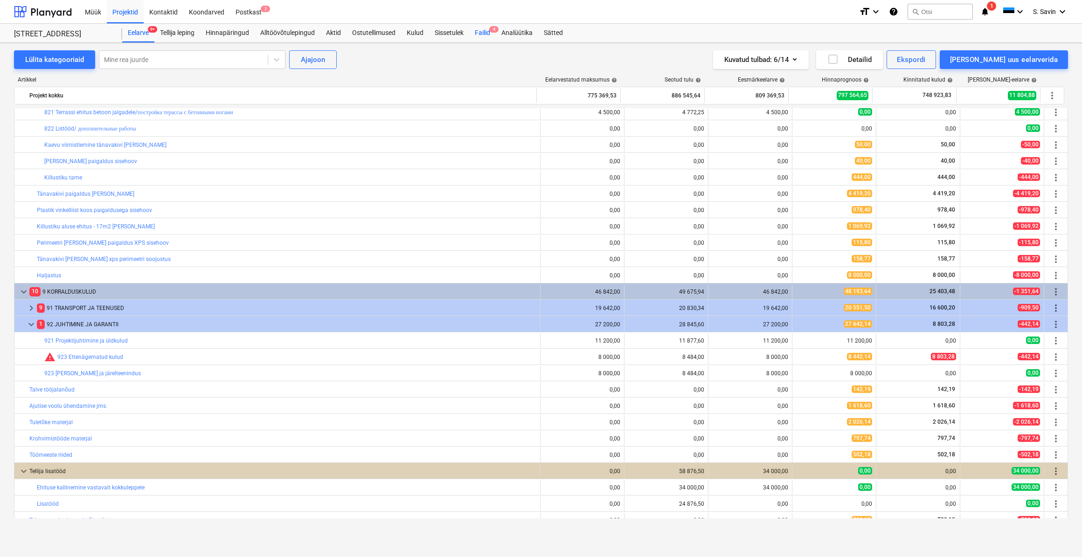 The image size is (1082, 557). What do you see at coordinates (313, 60) in the screenshot?
I see `button: Ajajoon` at bounding box center [313, 60].